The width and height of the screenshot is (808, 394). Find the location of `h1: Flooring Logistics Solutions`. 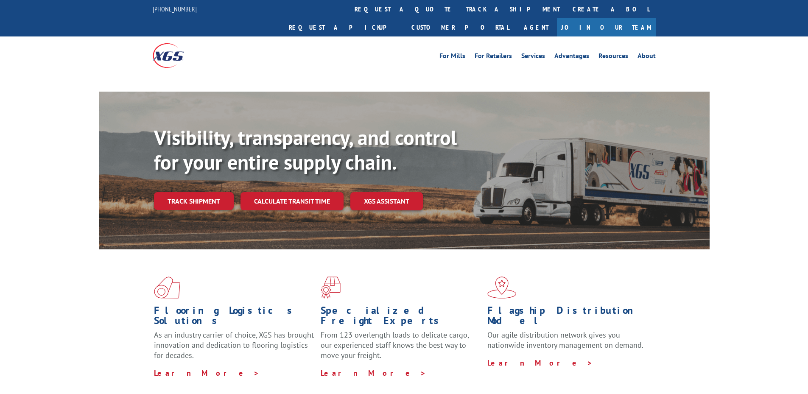

h1: Flooring Logistics Solutions is located at coordinates (234, 318).